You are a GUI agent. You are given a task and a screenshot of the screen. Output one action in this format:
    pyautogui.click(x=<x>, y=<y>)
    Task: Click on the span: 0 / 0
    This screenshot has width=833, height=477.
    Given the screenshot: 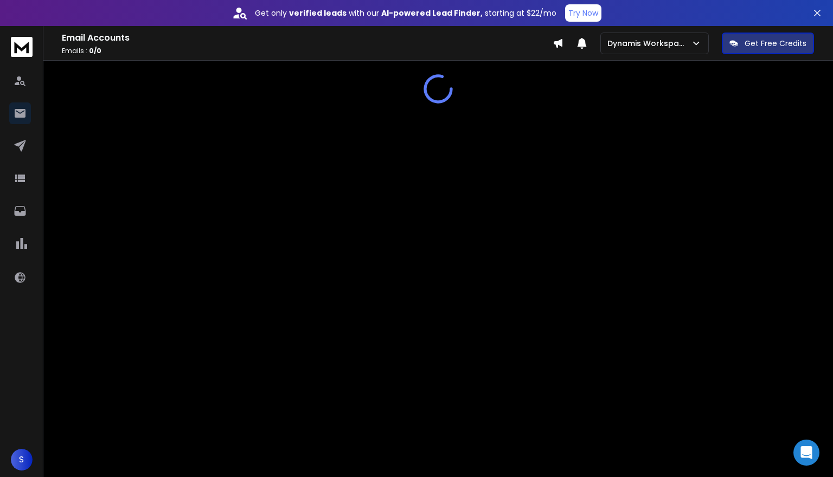 What is the action you would take?
    pyautogui.click(x=95, y=50)
    